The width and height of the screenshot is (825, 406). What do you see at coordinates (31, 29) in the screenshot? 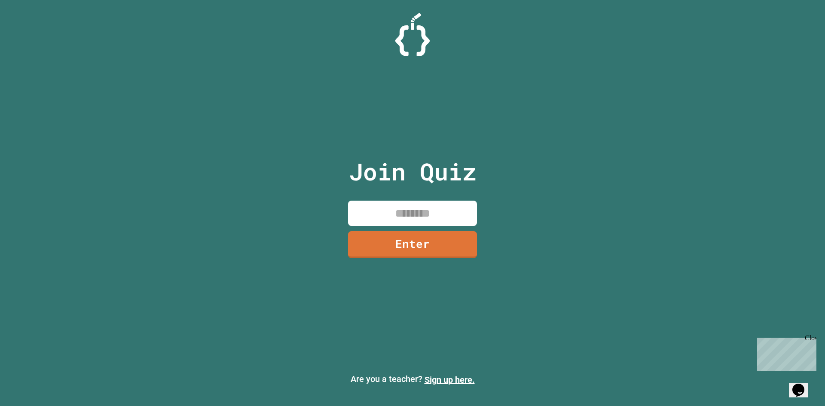
I see `div: Chat with us now!Close` at bounding box center [31, 29].